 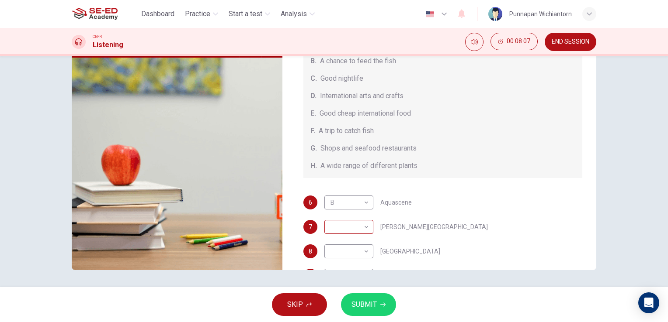 What do you see at coordinates (313, 149) in the screenshot?
I see `span: G.` at bounding box center [313, 149].